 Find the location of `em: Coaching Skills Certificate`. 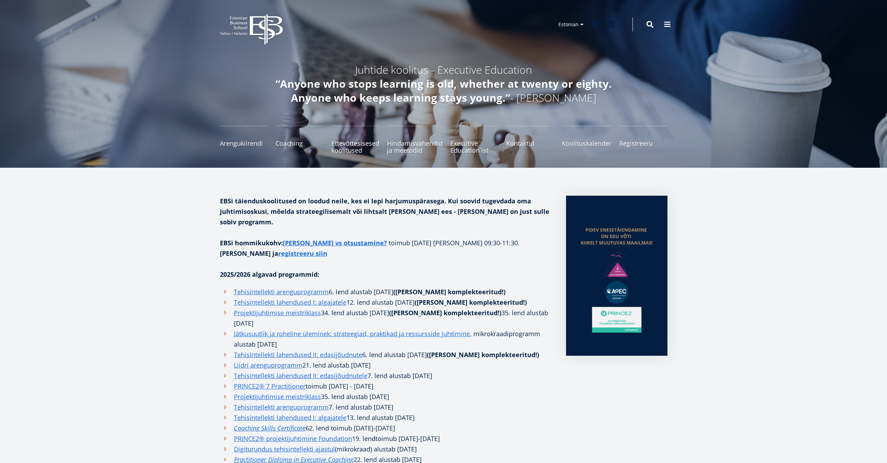

em: Coaching Skills Certificate is located at coordinates (270, 428).